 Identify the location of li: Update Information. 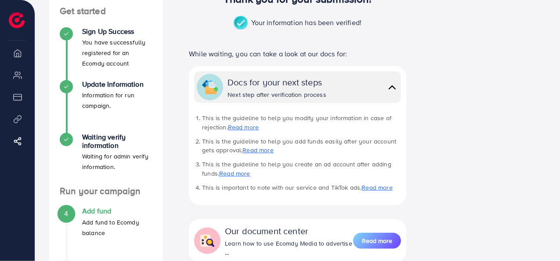
(106, 106).